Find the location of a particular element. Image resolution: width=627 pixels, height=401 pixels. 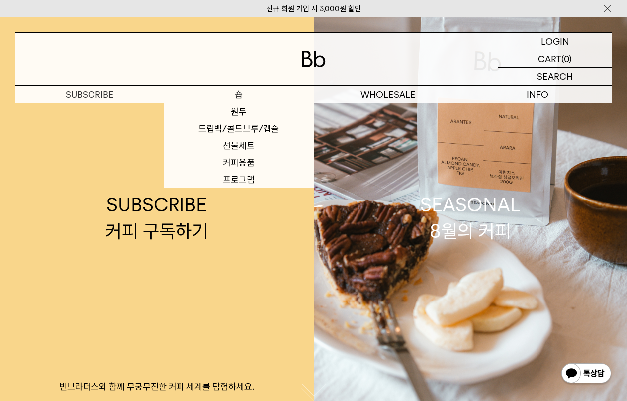

a: 숍 is located at coordinates (239, 94).